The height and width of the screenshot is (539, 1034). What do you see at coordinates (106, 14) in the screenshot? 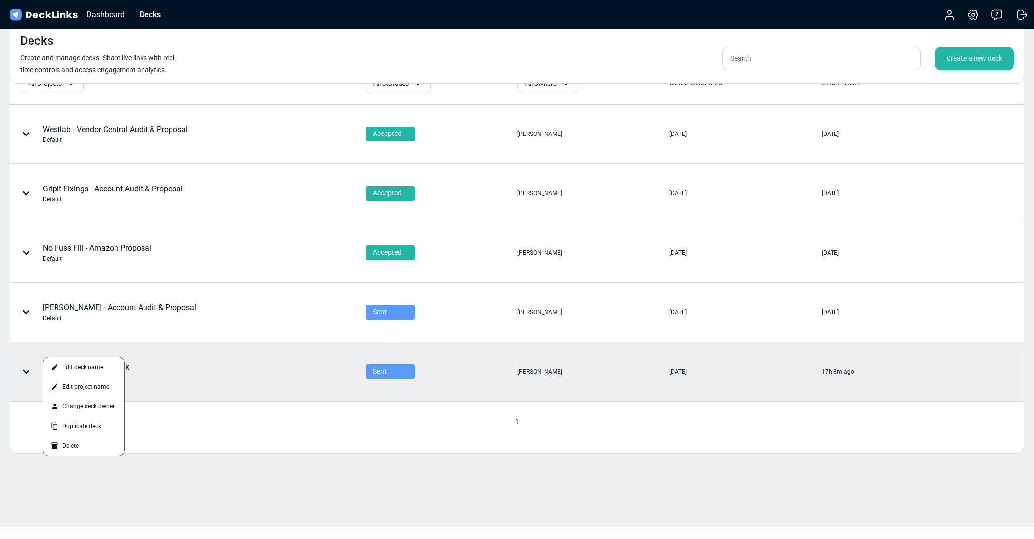
I see `div: Dashboard` at bounding box center [106, 14].